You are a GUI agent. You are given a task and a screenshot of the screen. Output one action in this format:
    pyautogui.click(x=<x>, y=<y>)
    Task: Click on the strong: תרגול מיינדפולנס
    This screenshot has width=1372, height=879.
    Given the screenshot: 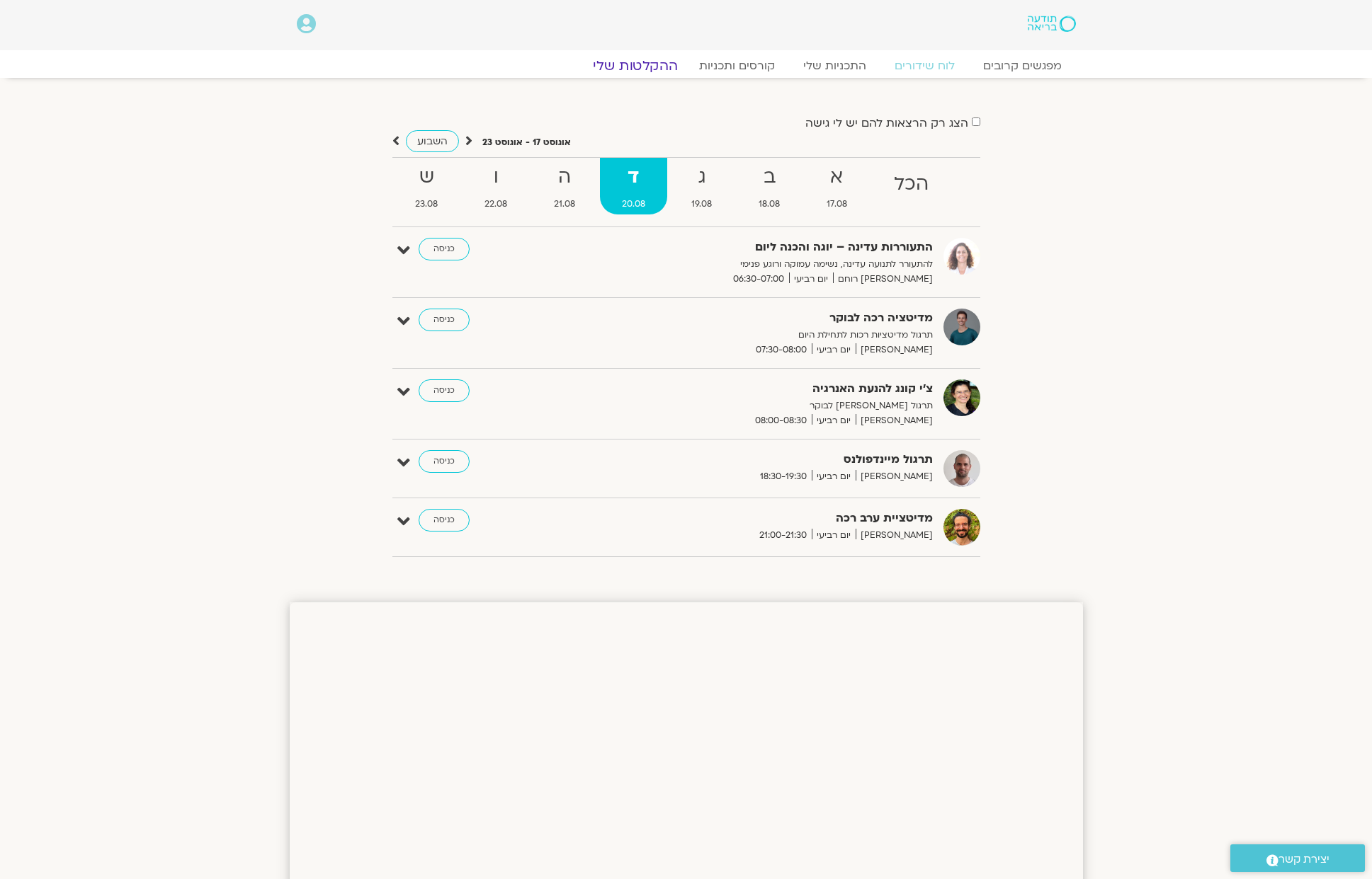 What is the action you would take?
    pyautogui.click(x=759, y=460)
    